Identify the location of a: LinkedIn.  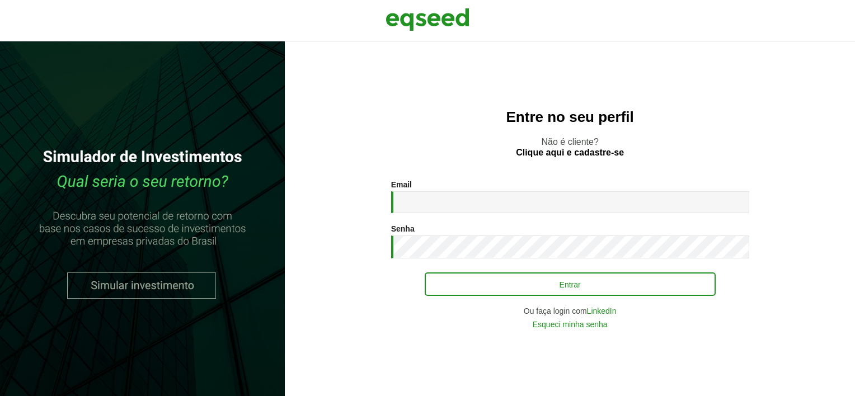
(602, 311).